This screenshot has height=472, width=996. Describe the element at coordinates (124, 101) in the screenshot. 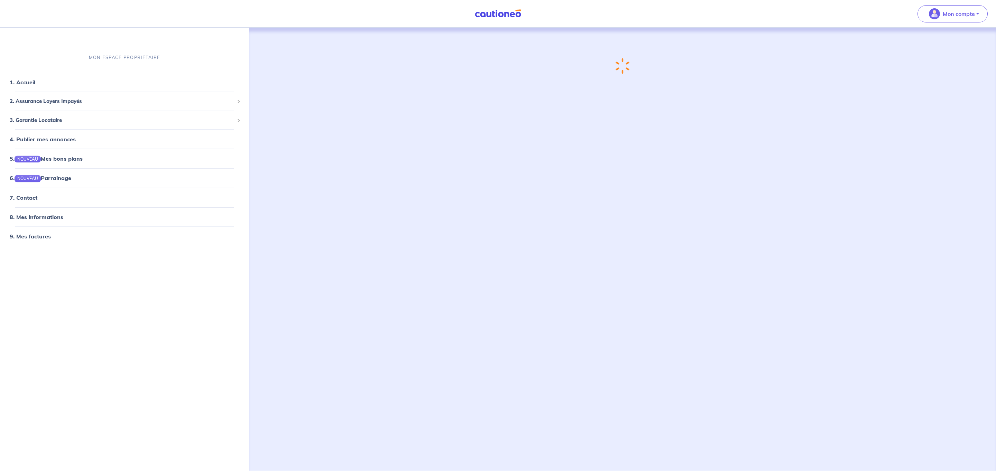

I see `div: 2. Assurance Loyers Impayés` at that location.